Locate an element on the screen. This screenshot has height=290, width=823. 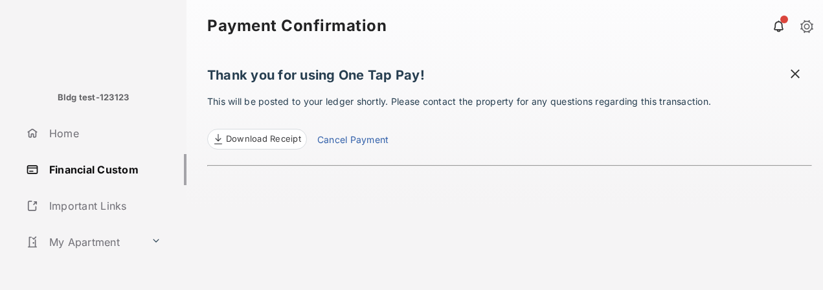
p: This will be posted to your ledger shortly. Please contact the property for any questions regardi... is located at coordinates (510, 122).